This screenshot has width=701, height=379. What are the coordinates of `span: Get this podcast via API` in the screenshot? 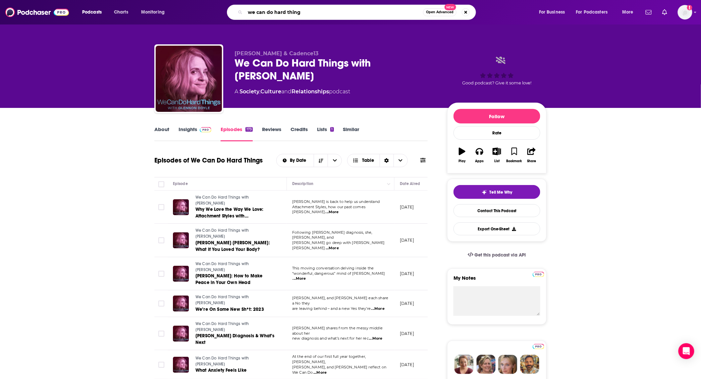 It's located at (500, 255).